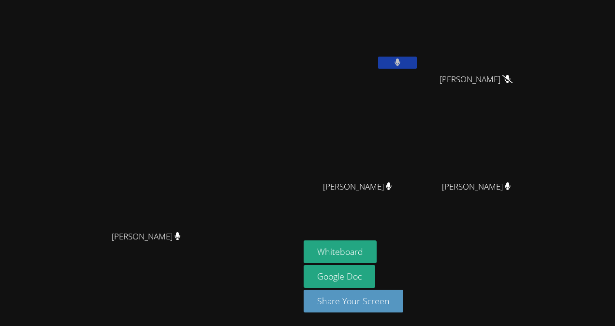 This screenshot has width=615, height=326. What do you see at coordinates (340, 251) in the screenshot?
I see `button: Whiteboard` at bounding box center [340, 251].